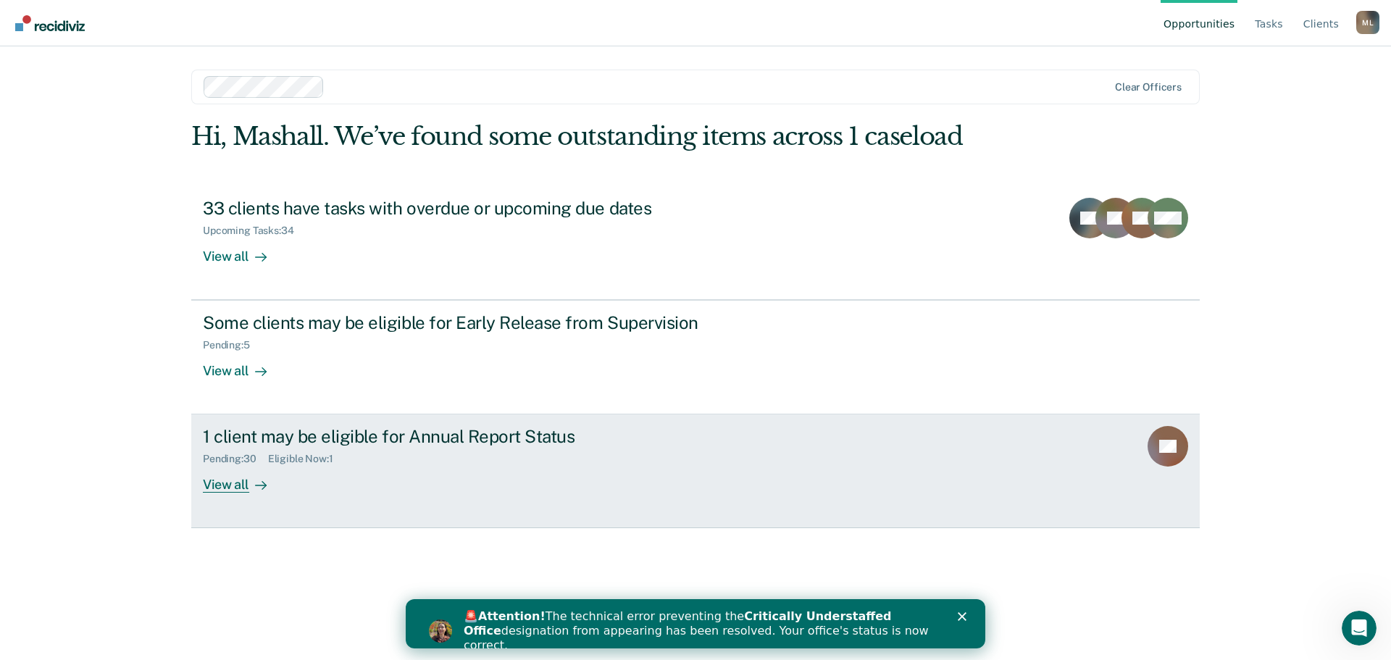 This screenshot has width=1391, height=660. I want to click on button: Profile dropdown button, so click(1368, 22).